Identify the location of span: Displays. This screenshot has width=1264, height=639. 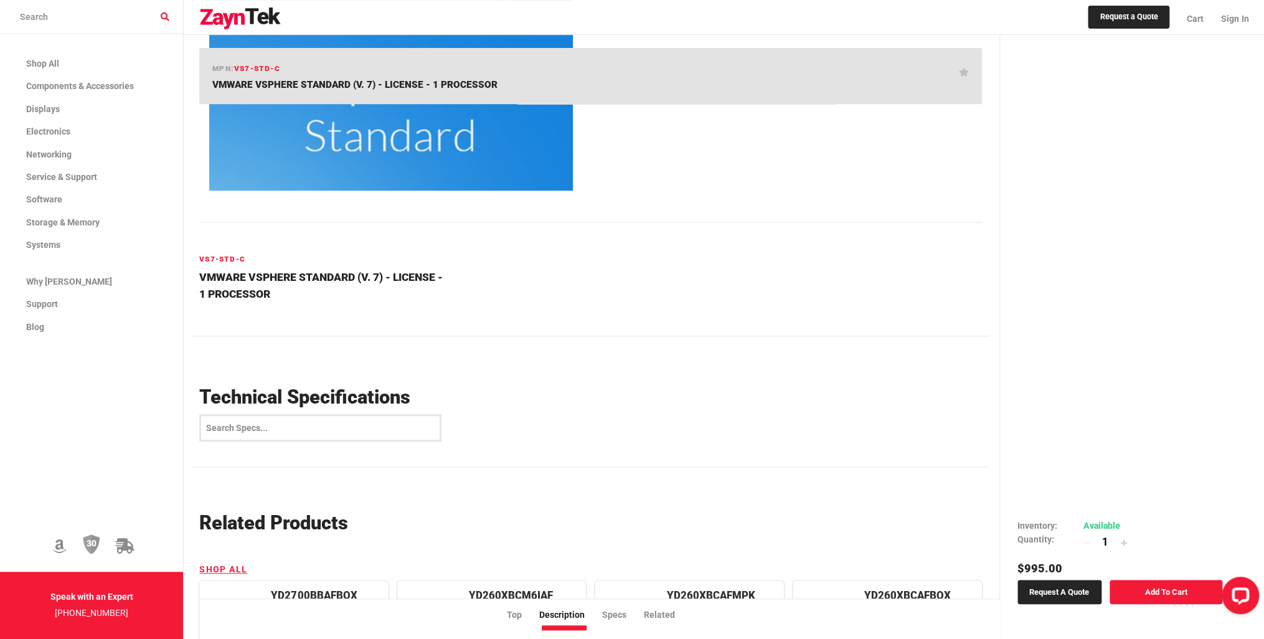
(43, 109).